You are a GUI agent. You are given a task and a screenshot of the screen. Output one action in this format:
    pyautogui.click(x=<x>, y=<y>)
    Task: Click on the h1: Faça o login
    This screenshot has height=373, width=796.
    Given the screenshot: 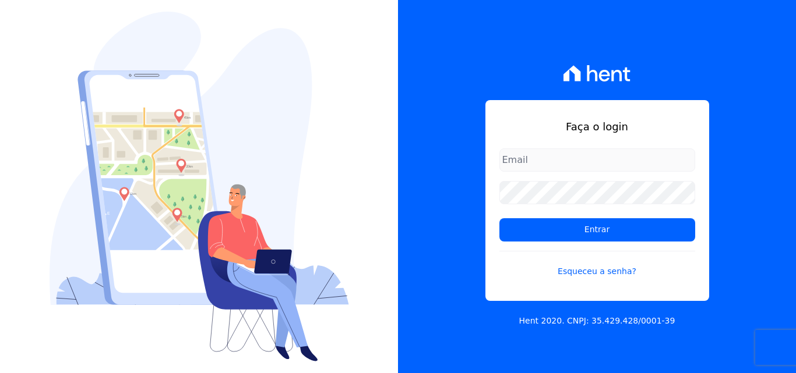 What is the action you would take?
    pyautogui.click(x=597, y=126)
    